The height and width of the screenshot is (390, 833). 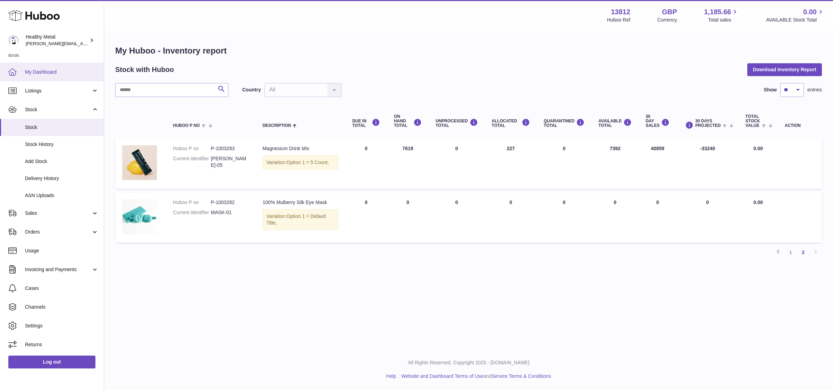 What do you see at coordinates (803, 252) in the screenshot?
I see `a: 2` at bounding box center [803, 252].